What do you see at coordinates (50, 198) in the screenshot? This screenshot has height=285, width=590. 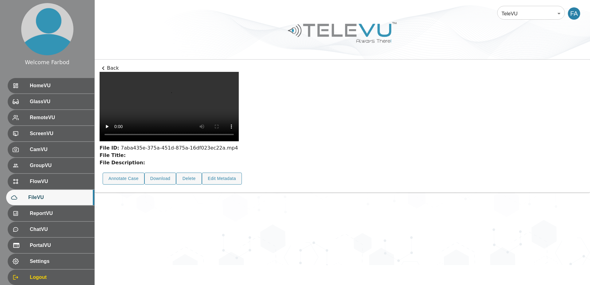 I see `div: FileVU` at bounding box center [50, 198].